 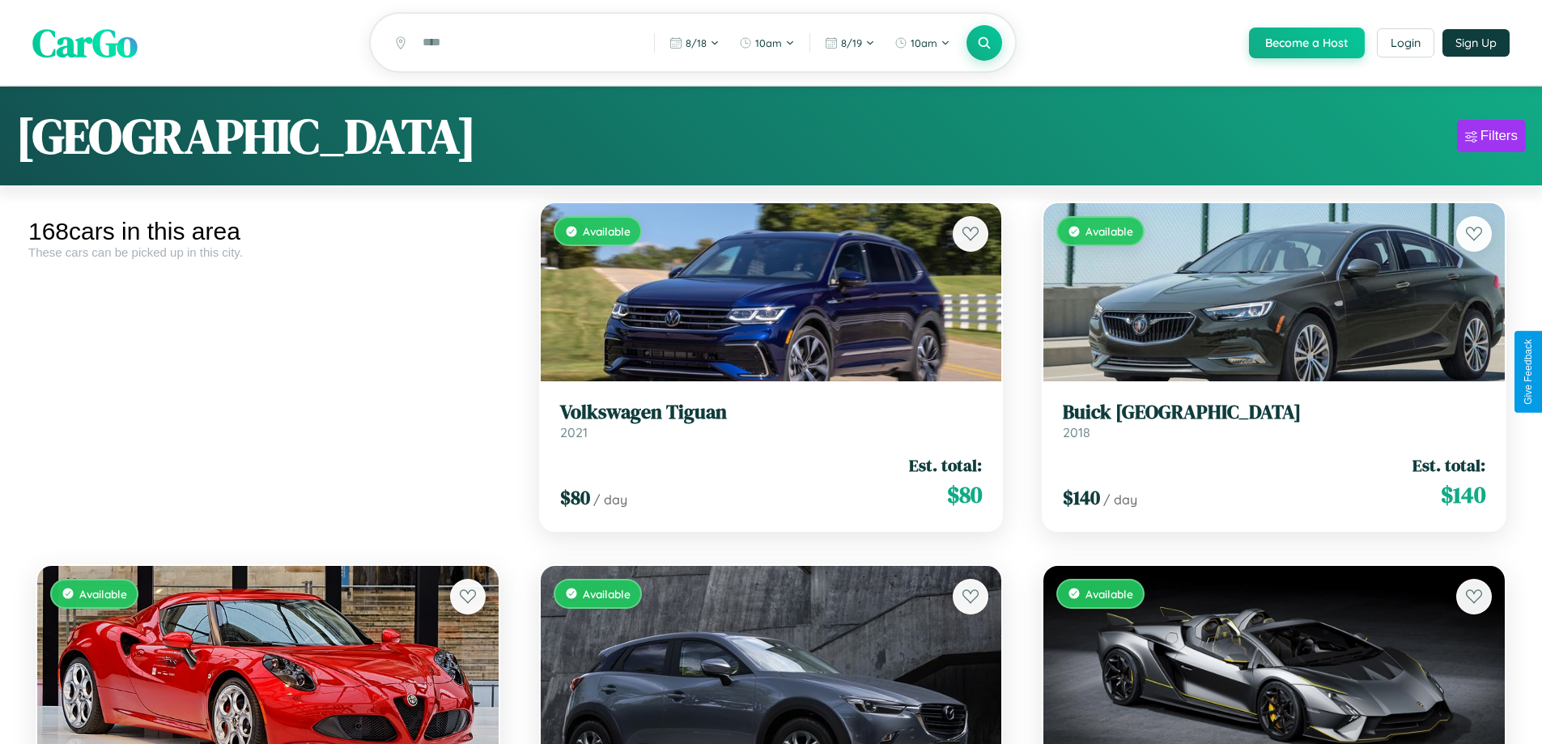 I want to click on button: Filters, so click(x=1491, y=136).